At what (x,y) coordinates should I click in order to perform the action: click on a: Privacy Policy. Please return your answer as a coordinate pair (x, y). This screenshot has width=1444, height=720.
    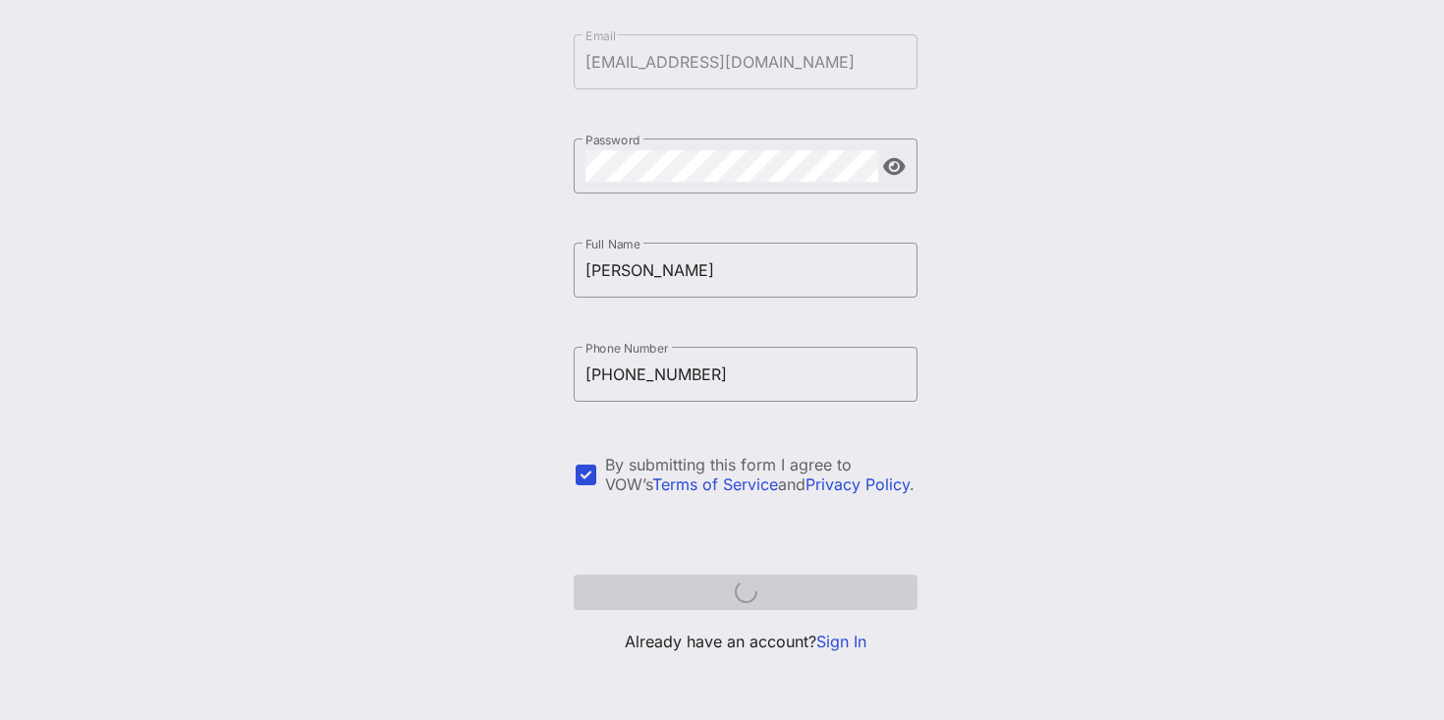
    Looking at the image, I should click on (857, 484).